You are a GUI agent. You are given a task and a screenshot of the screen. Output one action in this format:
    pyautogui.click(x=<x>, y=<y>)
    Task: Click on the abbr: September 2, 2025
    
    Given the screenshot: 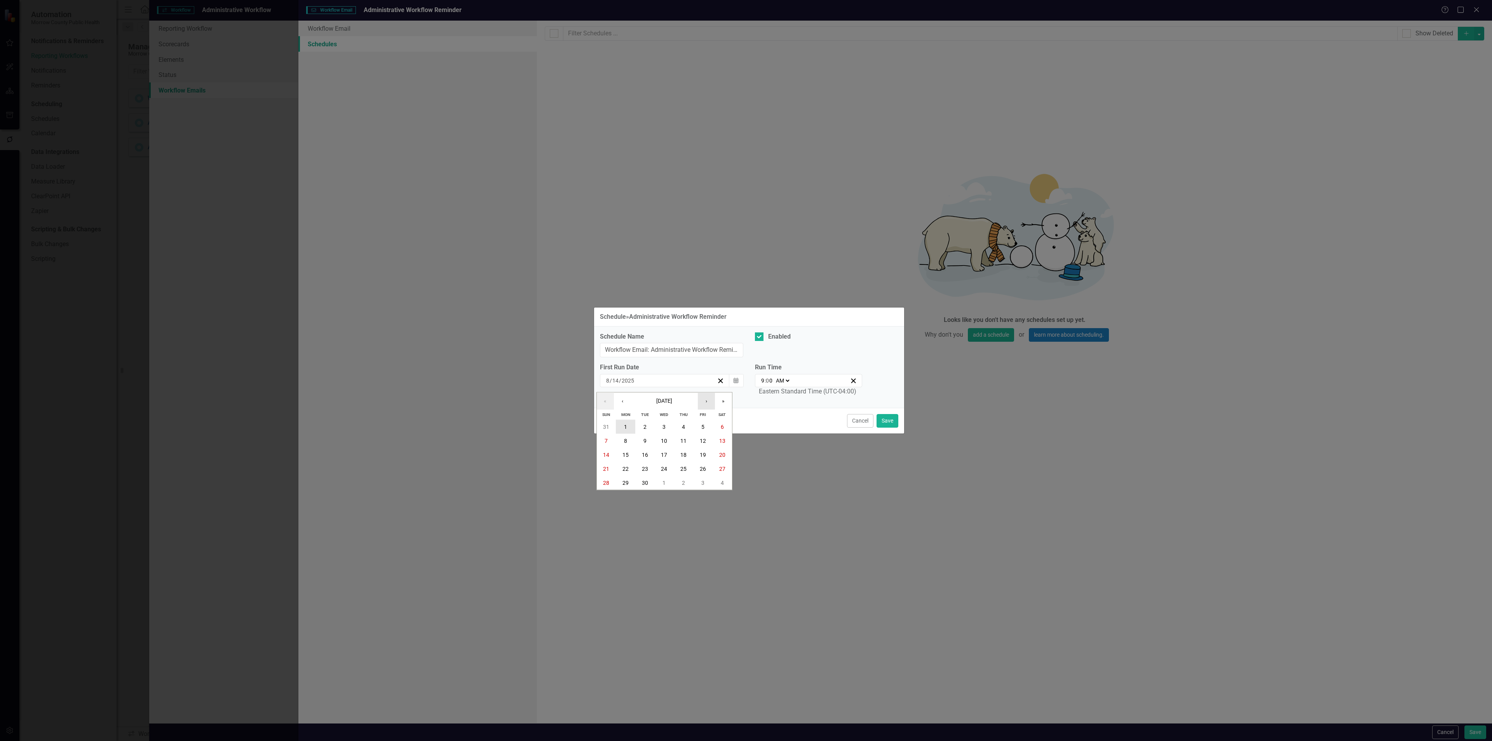 What is the action you would take?
    pyautogui.click(x=645, y=427)
    